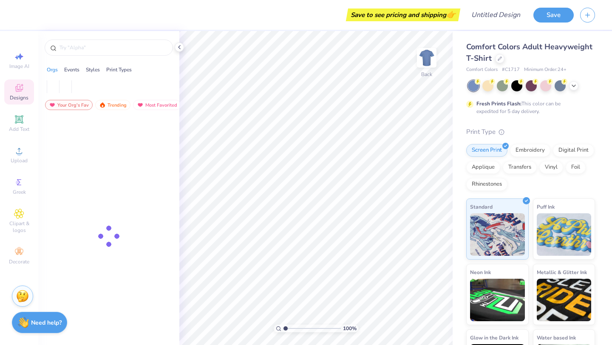 This screenshot has height=345, width=612. I want to click on div: Rhinestones, so click(487, 184).